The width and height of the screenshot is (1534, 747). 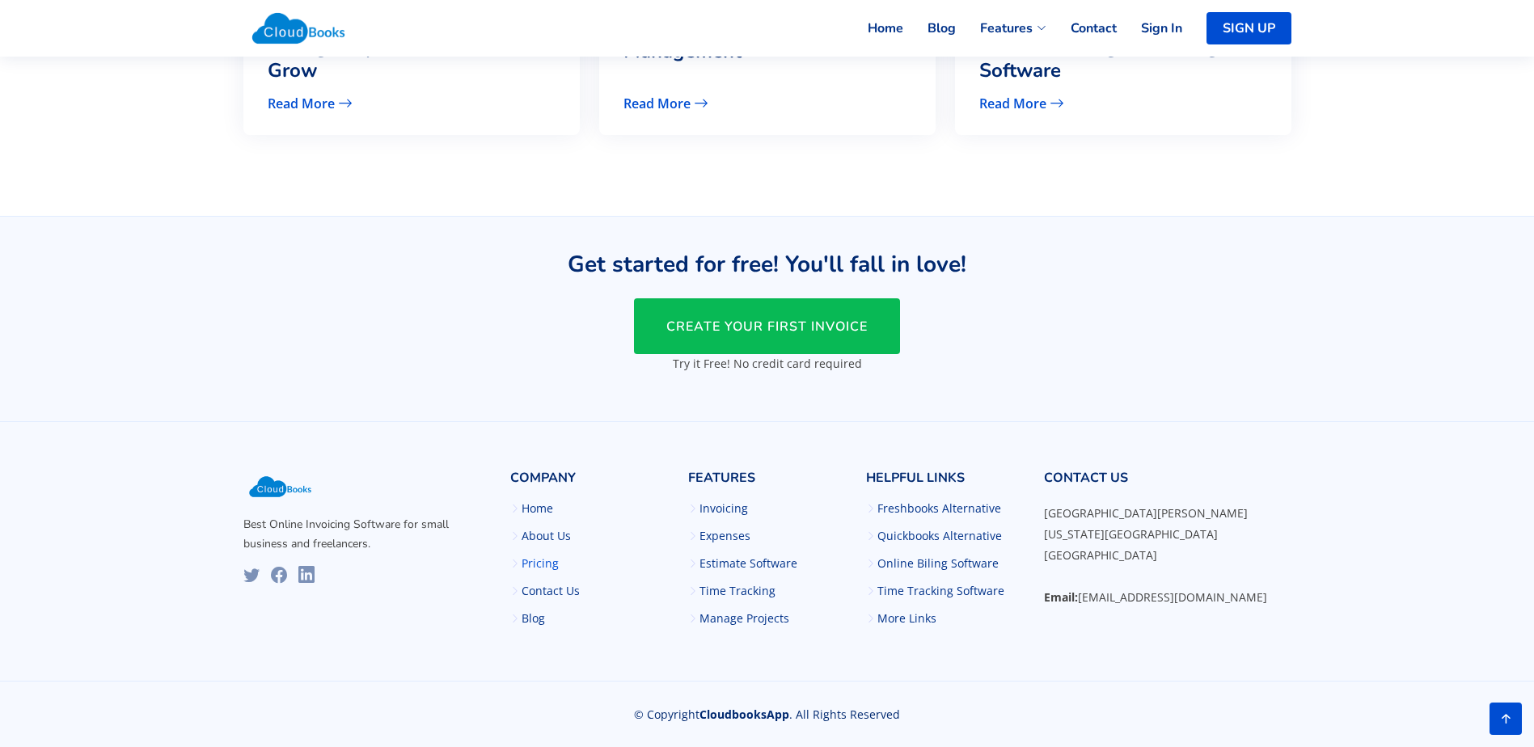 What do you see at coordinates (1249, 28) in the screenshot?
I see `a: SIGN UP` at bounding box center [1249, 28].